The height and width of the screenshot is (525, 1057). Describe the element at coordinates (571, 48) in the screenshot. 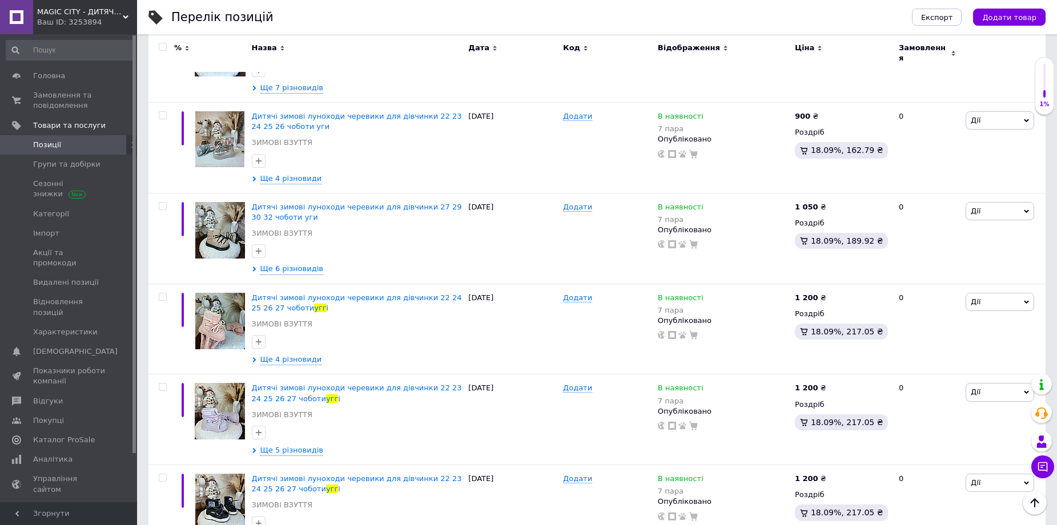

I see `span: Код` at that location.